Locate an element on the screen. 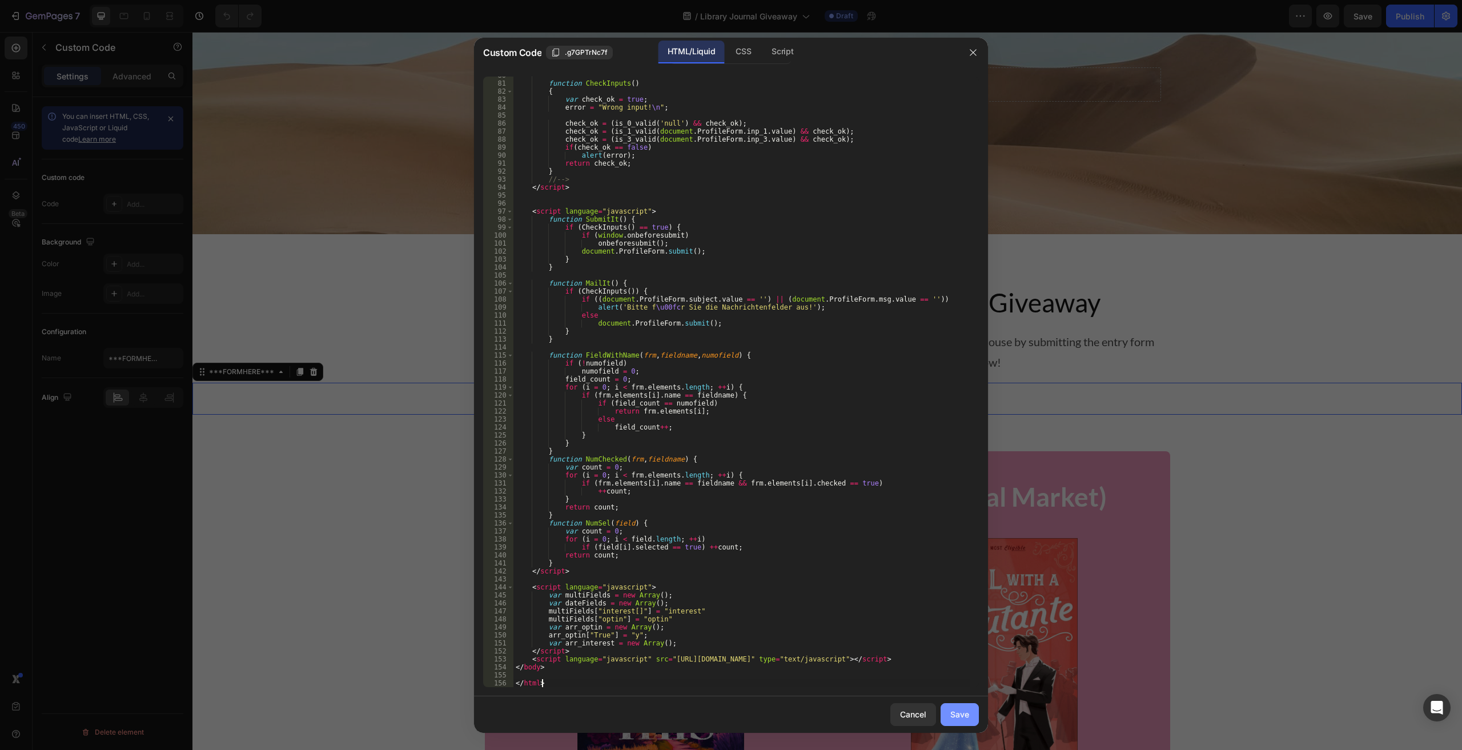  div: 118 is located at coordinates (498, 379).